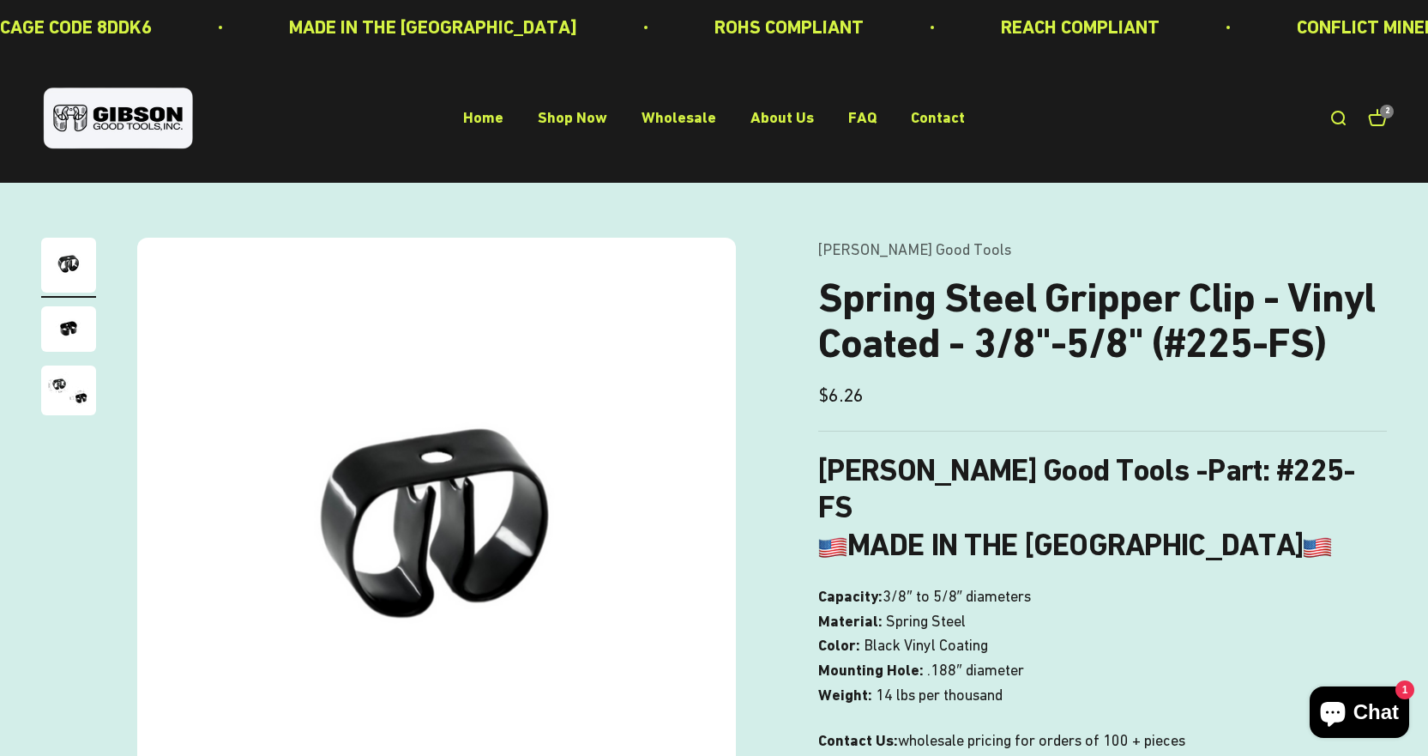  I want to click on cart-count: 2, so click(1387, 111).